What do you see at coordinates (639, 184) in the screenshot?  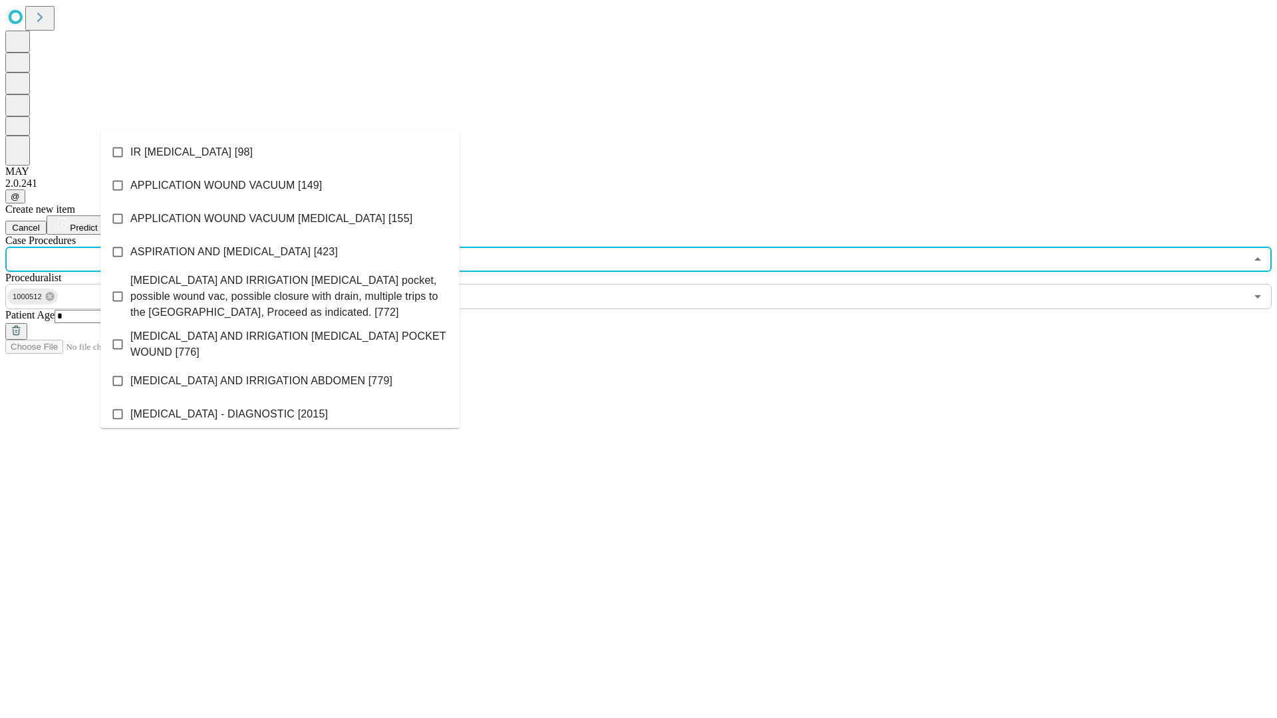 I see `div: 2.0.241` at bounding box center [639, 184].